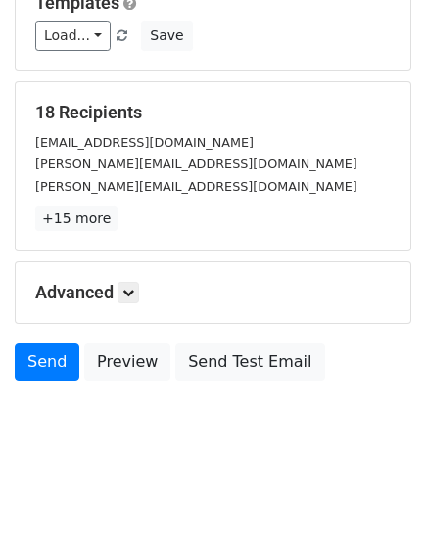 The height and width of the screenshot is (543, 426). I want to click on h5: 18 Recipients, so click(212, 113).